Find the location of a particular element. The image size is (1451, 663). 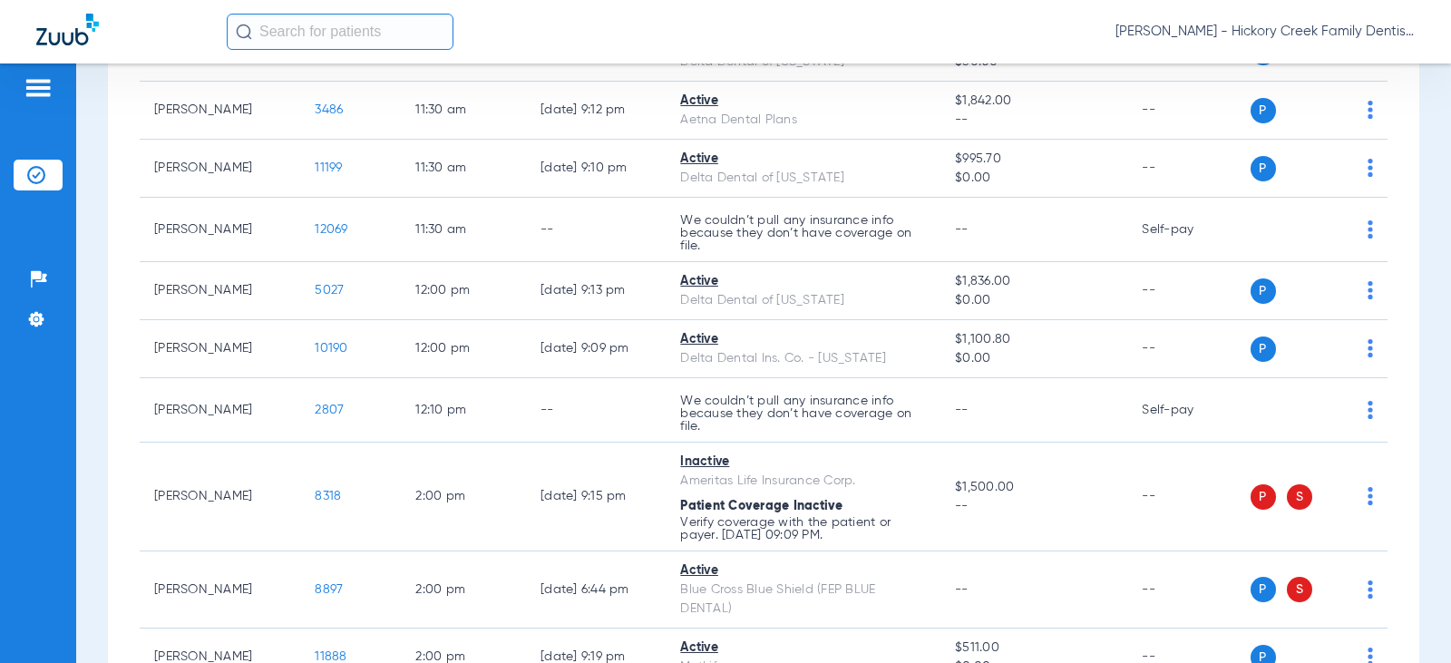

img: Zuub Logo is located at coordinates (67, 29).